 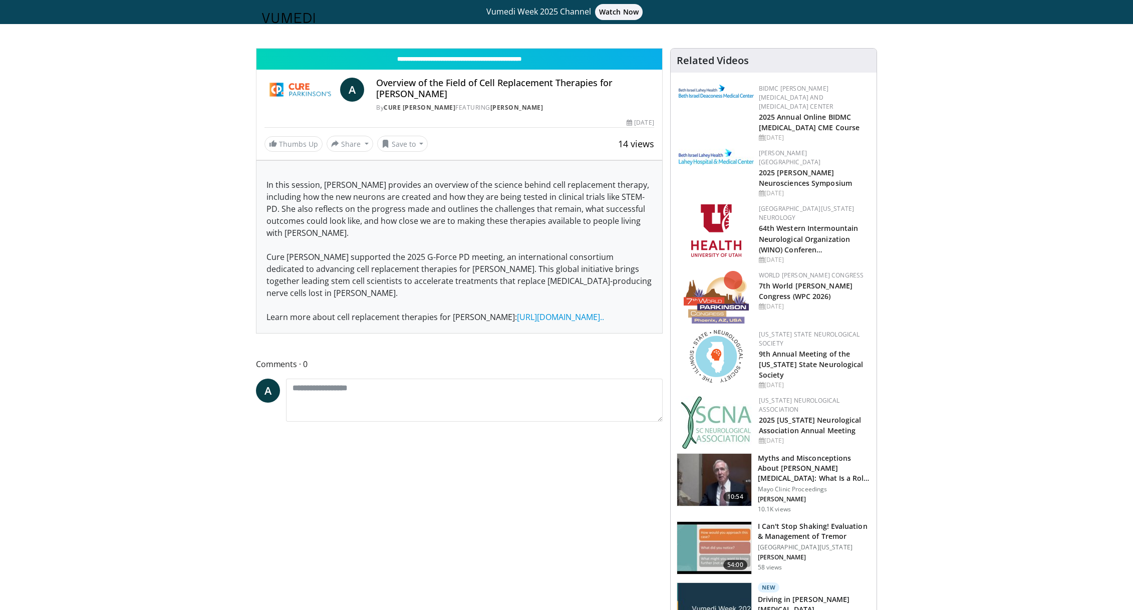 What do you see at coordinates (300, 90) in the screenshot?
I see `img: Cure Parkinson's` at bounding box center [300, 90].